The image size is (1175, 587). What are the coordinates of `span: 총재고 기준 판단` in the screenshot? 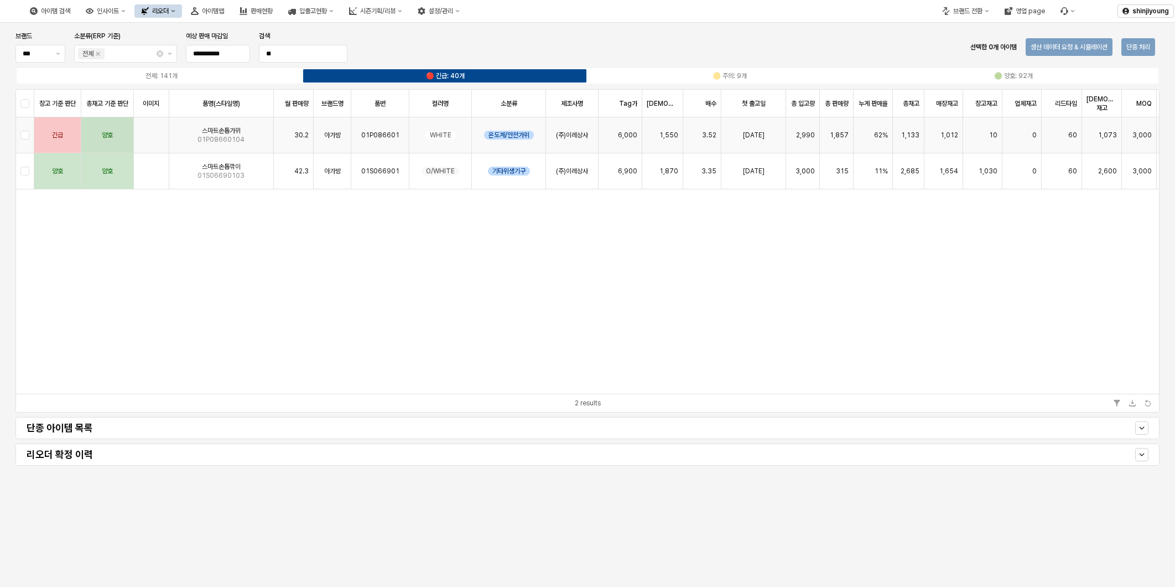 It's located at (107, 103).